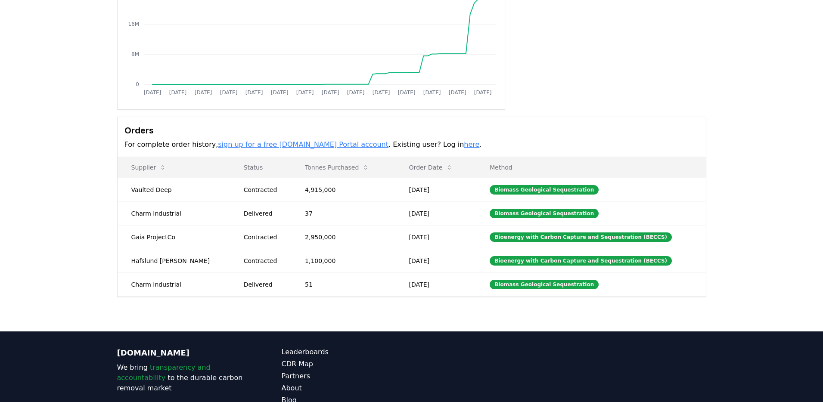 This screenshot has width=823, height=402. I want to click on a: About, so click(347, 389).